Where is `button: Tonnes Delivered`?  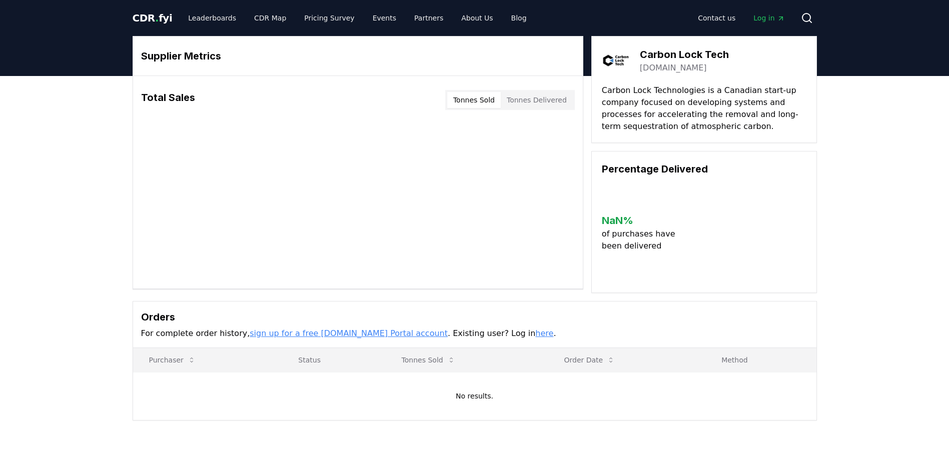
button: Tonnes Delivered is located at coordinates (537, 100).